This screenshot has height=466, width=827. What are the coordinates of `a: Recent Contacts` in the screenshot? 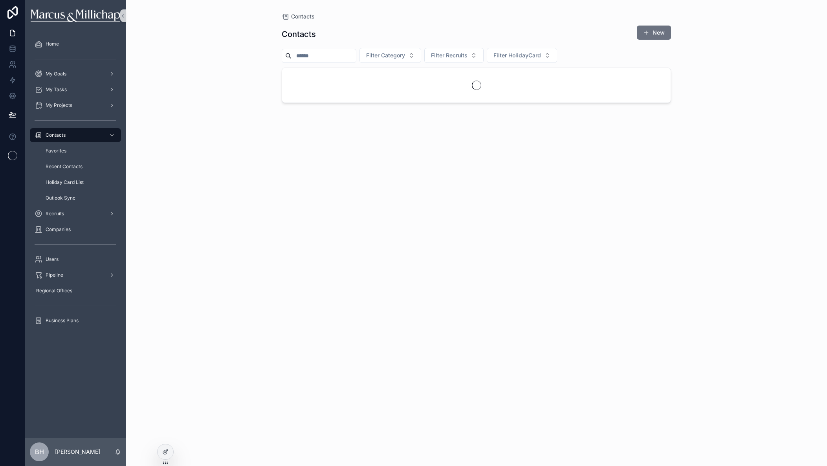 It's located at (80, 167).